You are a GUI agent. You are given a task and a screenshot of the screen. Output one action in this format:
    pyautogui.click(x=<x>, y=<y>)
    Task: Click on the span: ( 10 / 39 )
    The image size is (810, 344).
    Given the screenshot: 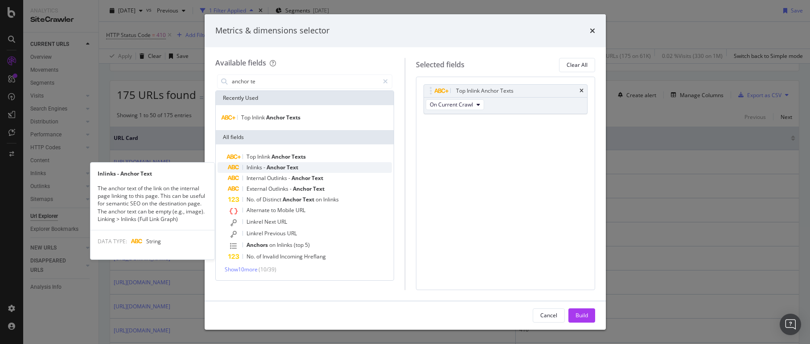 What is the action you would take?
    pyautogui.click(x=267, y=269)
    